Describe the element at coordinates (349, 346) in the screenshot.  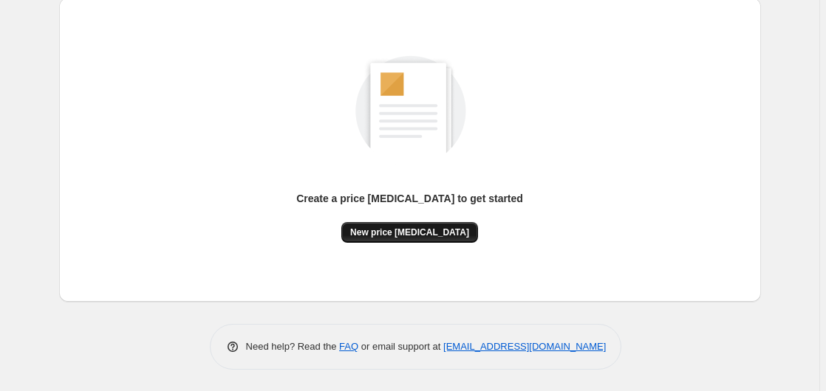
I see `a: FAQ` at that location.